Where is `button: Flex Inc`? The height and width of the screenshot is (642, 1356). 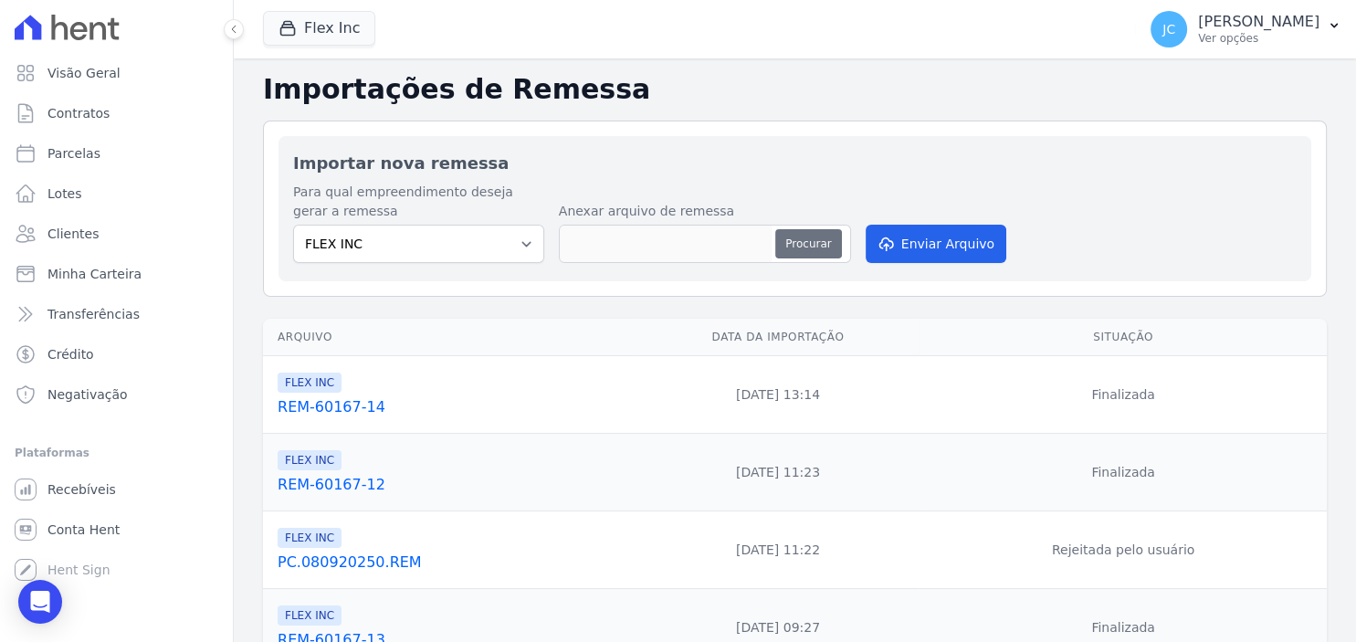
button: Flex Inc is located at coordinates (319, 28).